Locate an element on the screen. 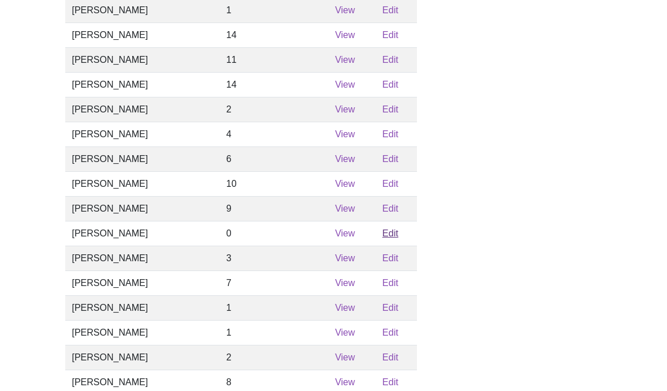  td: 9 is located at coordinates (274, 208).